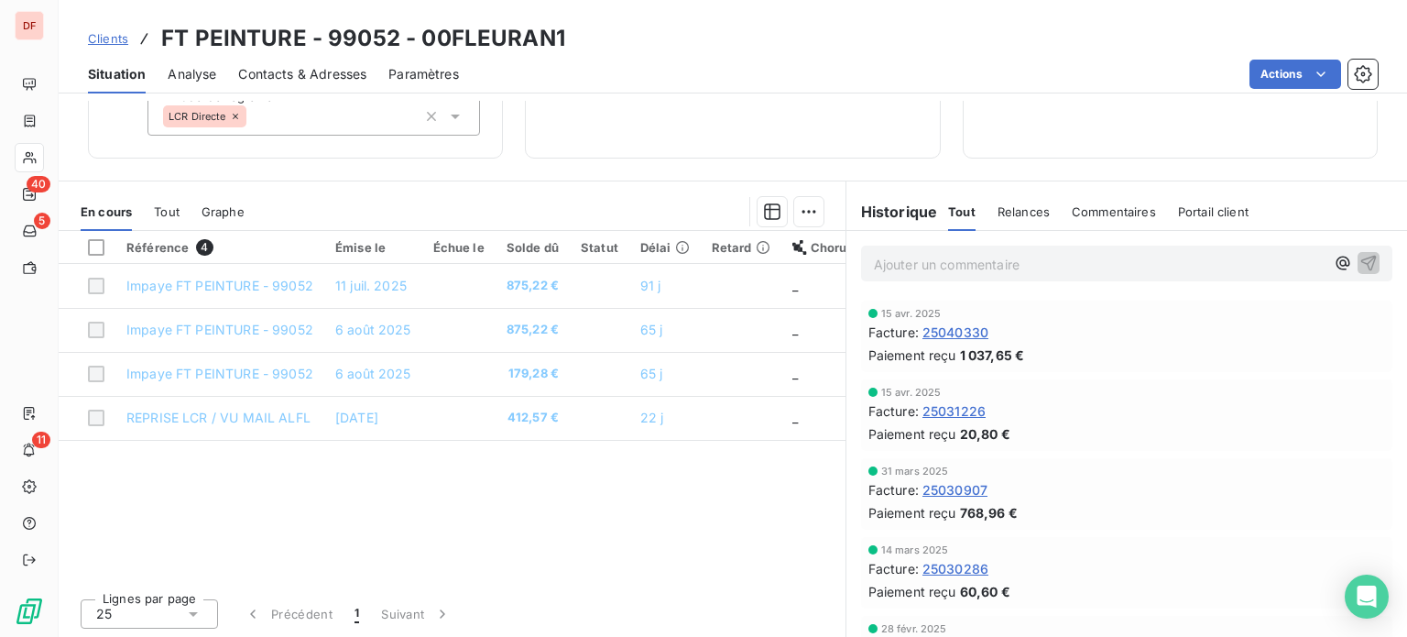  What do you see at coordinates (41, 440) in the screenshot?
I see `span: 11` at bounding box center [41, 440].